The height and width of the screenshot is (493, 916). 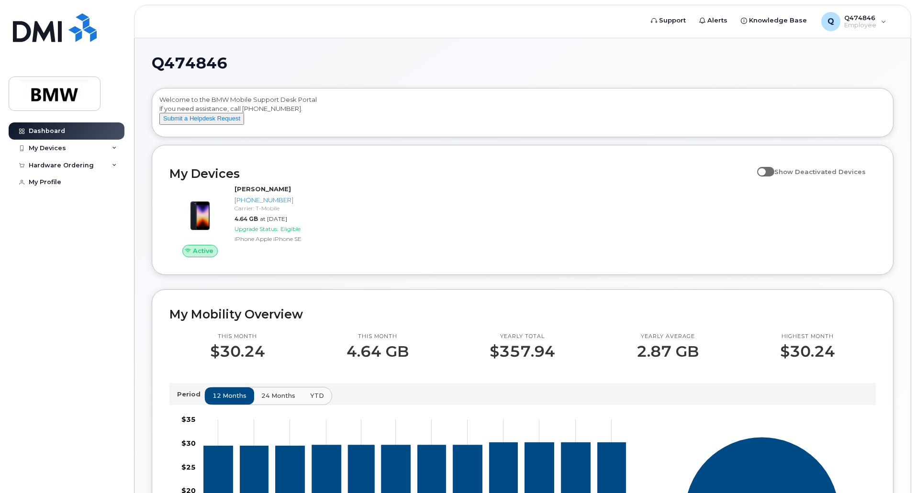 What do you see at coordinates (317, 396) in the screenshot?
I see `span: YTD` at bounding box center [317, 396].